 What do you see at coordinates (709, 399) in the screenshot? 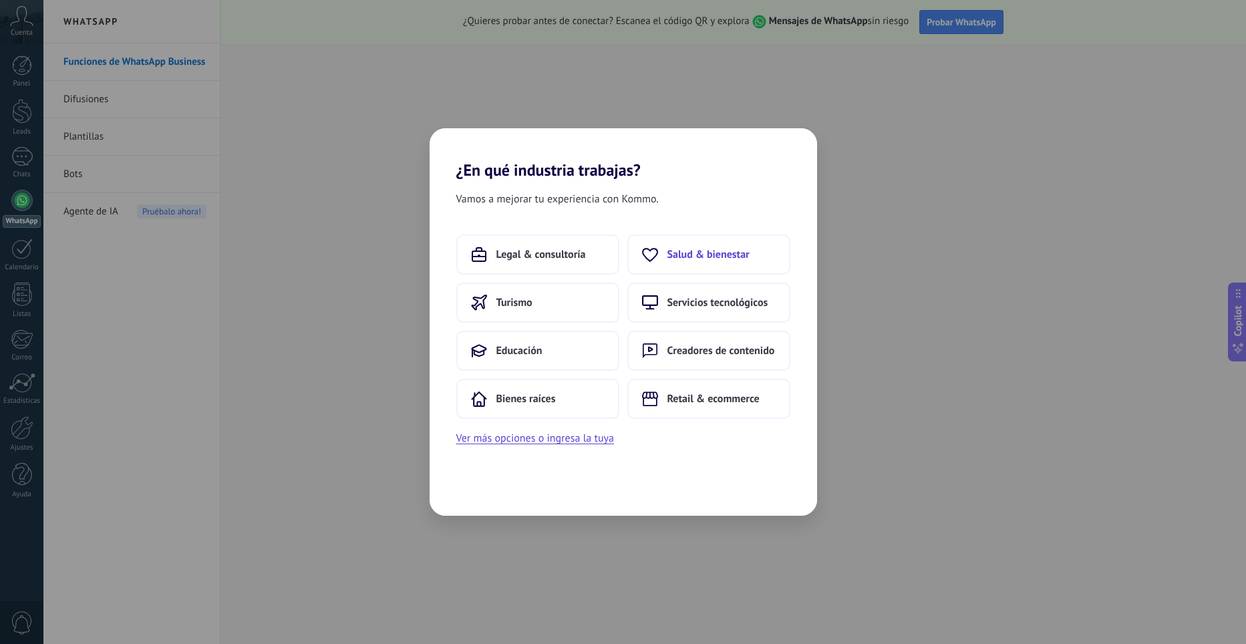
I see `button: Retail & ecommerce` at bounding box center [709, 399].